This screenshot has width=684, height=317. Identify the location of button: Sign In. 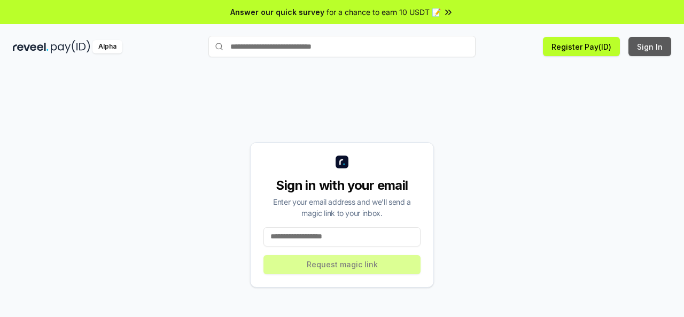
(650, 46).